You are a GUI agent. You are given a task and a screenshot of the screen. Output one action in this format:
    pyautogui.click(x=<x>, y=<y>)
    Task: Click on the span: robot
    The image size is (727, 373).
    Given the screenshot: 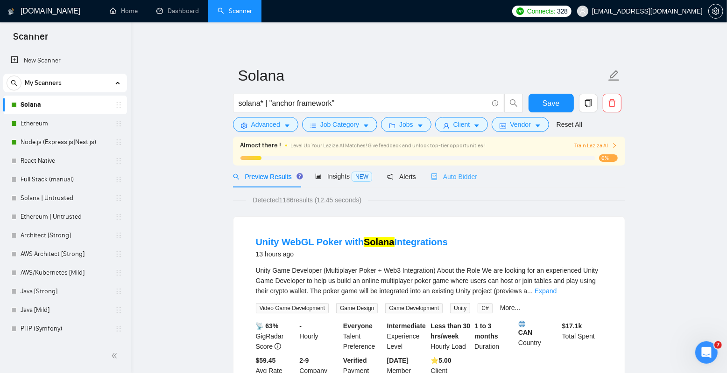 What is the action you would take?
    pyautogui.click(x=434, y=177)
    